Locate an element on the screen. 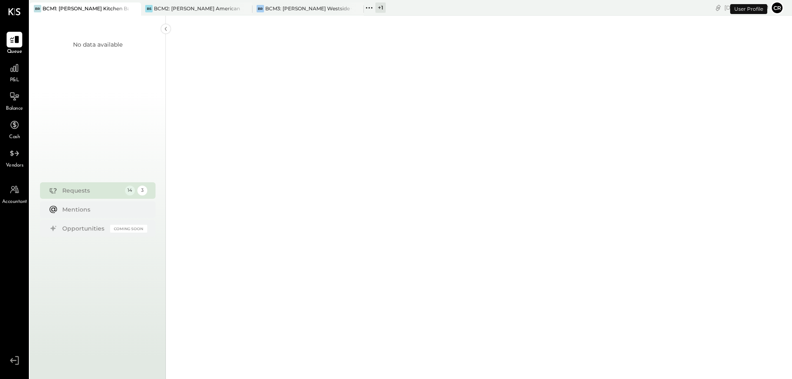 The width and height of the screenshot is (792, 379). div: Mentions is located at coordinates (103, 210).